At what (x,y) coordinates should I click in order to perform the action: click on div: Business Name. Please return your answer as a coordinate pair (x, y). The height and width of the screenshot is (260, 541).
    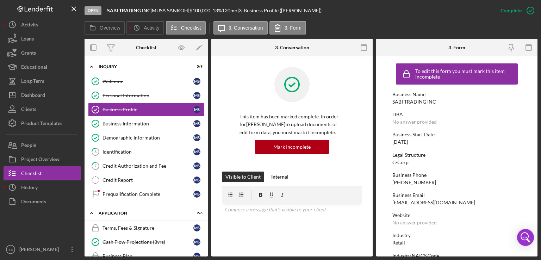
    Looking at the image, I should click on (457, 94).